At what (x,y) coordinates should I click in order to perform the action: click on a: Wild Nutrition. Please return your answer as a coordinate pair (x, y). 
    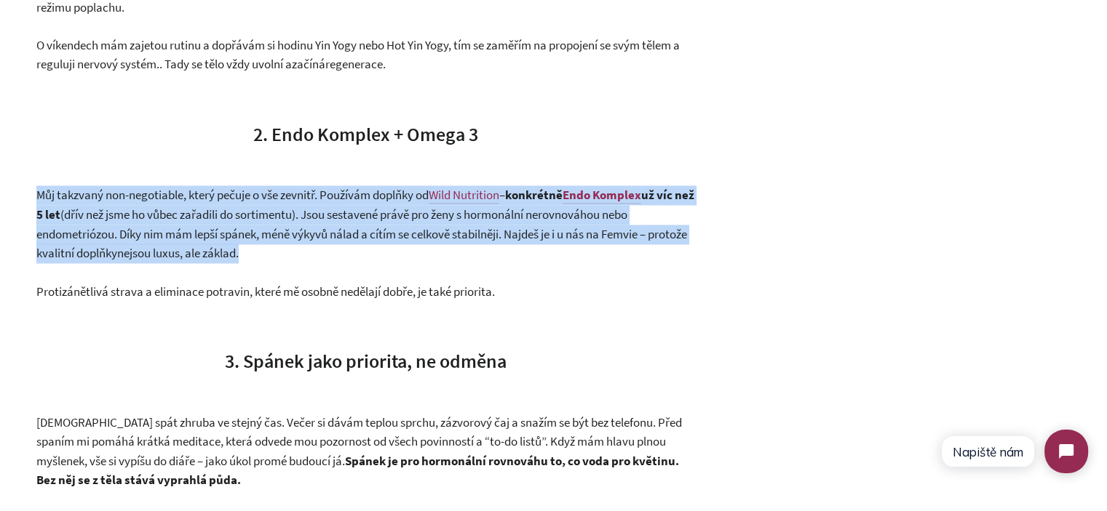
    Looking at the image, I should click on (463, 195).